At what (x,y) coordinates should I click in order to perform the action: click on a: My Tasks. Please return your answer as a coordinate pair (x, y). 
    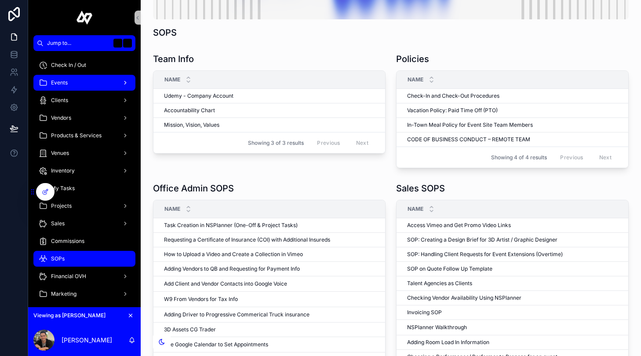
    Looking at the image, I should click on (84, 188).